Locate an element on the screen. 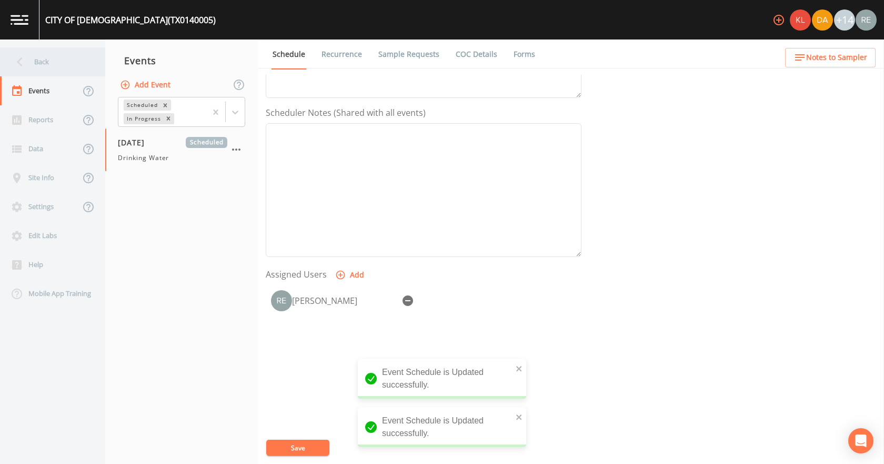 Image resolution: width=884 pixels, height=464 pixels. span: Scheduled is located at coordinates (206, 142).